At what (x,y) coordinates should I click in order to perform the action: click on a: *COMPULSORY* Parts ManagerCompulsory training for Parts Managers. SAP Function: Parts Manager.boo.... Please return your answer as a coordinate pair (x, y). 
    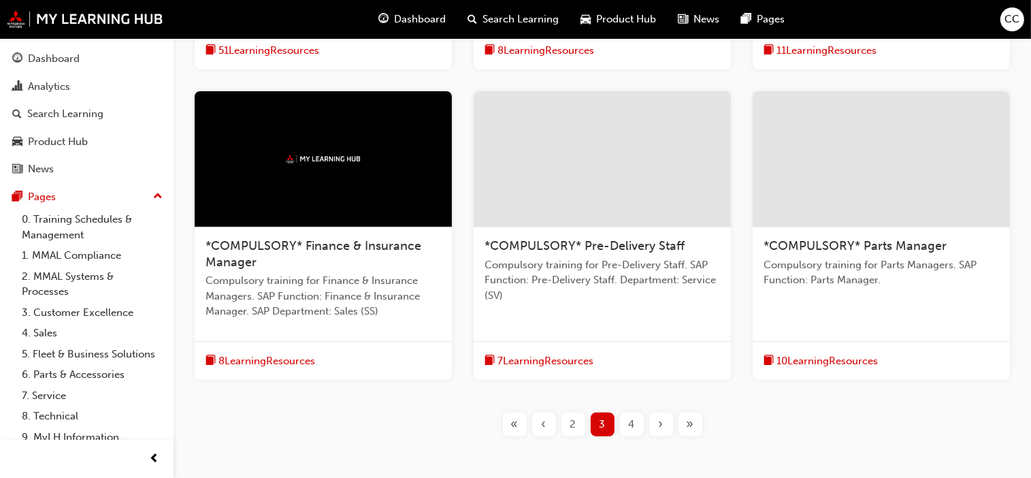
    Looking at the image, I should click on (881, 235).